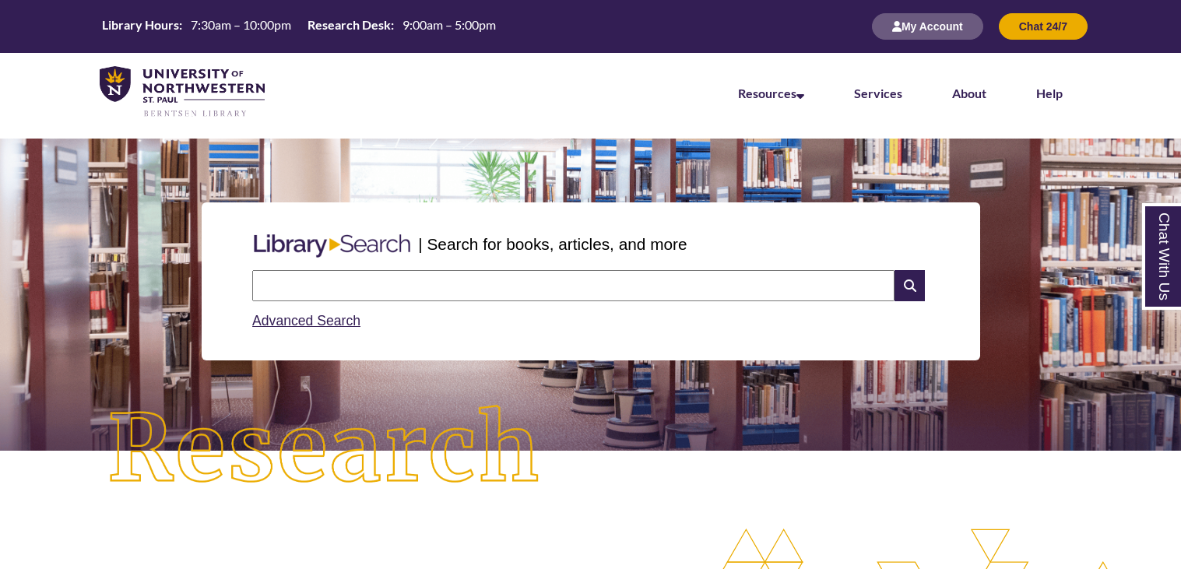 This screenshot has height=569, width=1181. What do you see at coordinates (1043, 26) in the screenshot?
I see `a: Chat 24/7` at bounding box center [1043, 26].